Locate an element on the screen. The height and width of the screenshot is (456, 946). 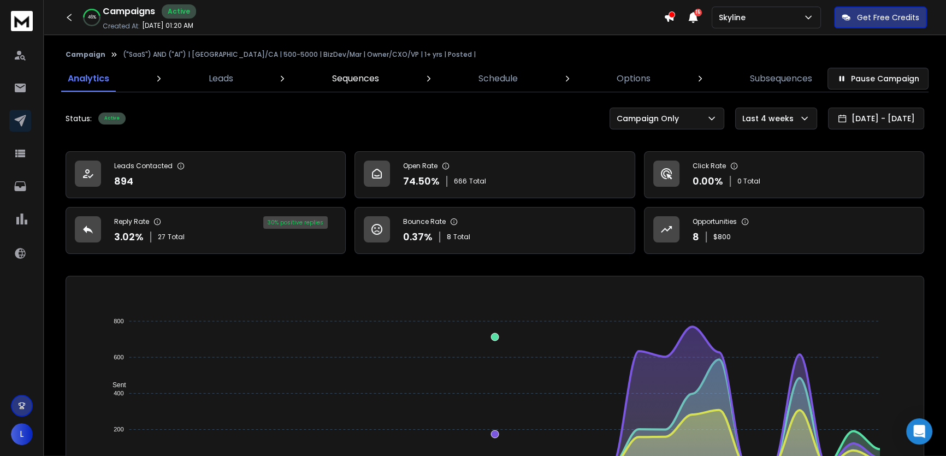
span: 8 is located at coordinates (449, 237).